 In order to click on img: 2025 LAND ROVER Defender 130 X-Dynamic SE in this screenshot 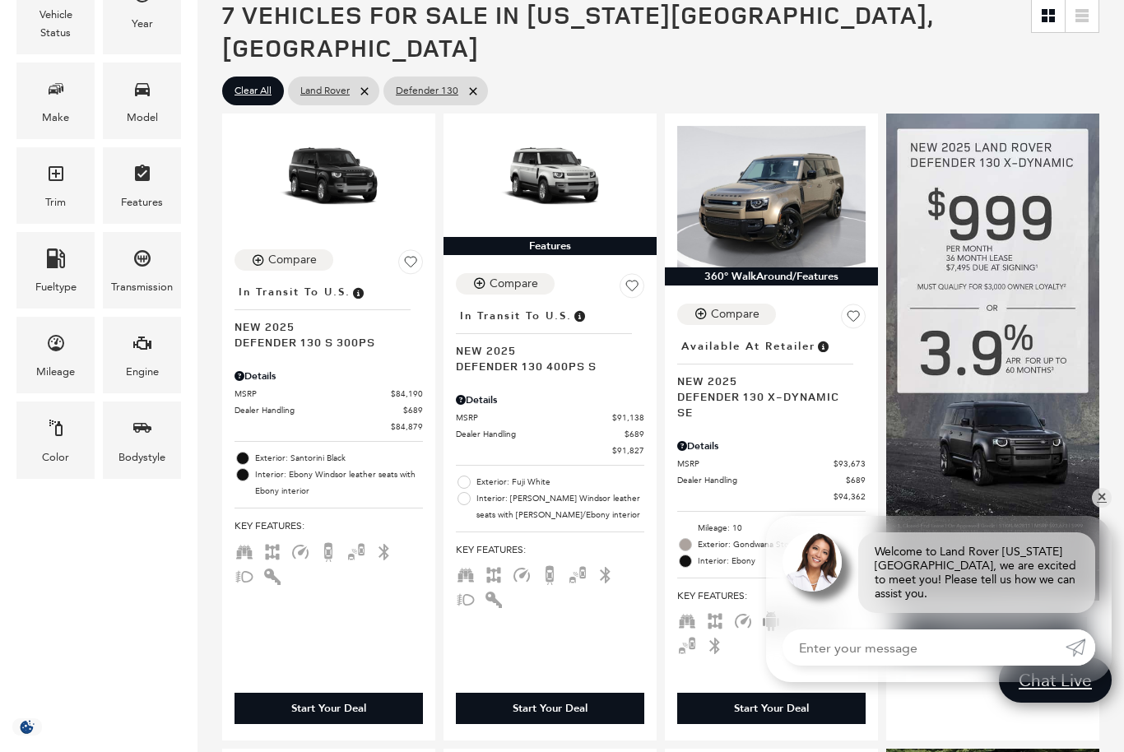, I will do `click(771, 197)`.